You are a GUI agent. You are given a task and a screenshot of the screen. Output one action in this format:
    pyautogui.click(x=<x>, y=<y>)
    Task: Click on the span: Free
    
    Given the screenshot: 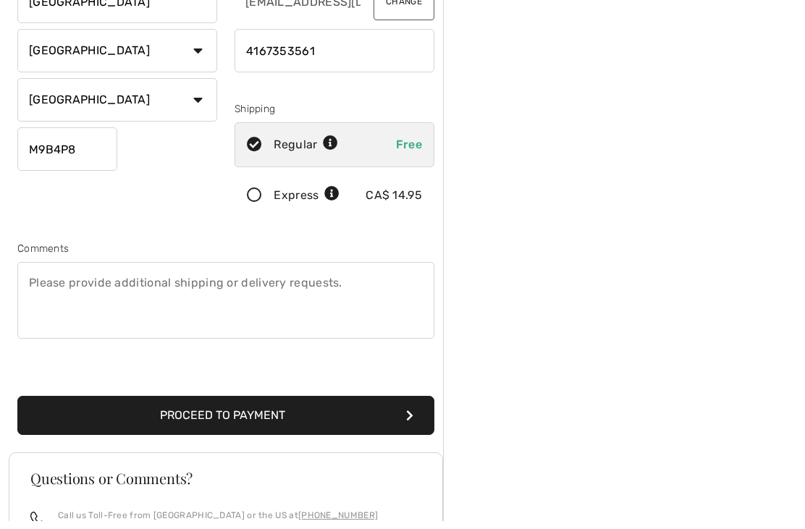 What is the action you would take?
    pyautogui.click(x=409, y=152)
    